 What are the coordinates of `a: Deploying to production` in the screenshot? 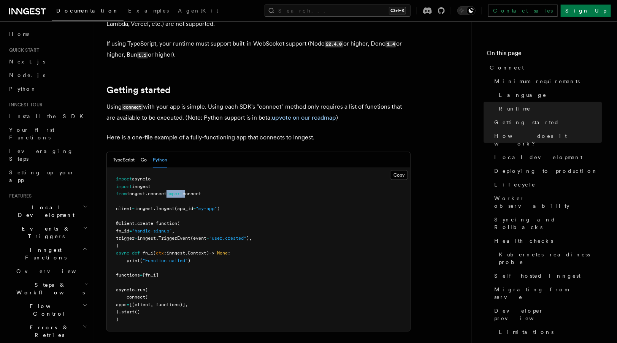 It's located at (546, 171).